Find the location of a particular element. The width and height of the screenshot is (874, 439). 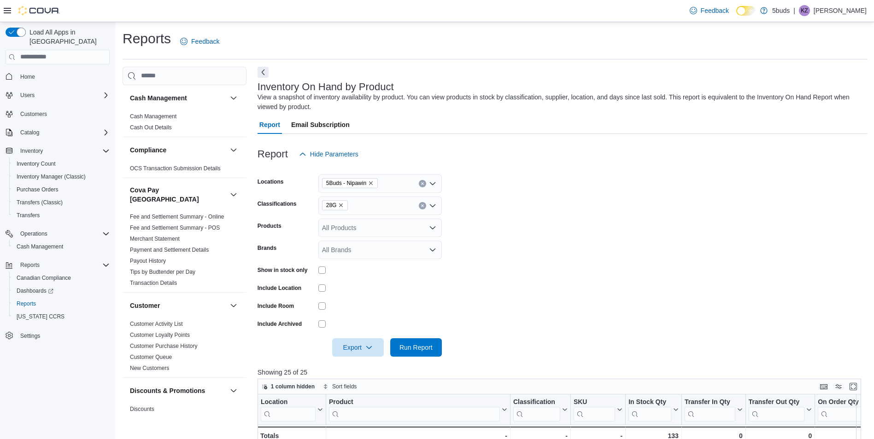

label: Locations is located at coordinates (270, 182).